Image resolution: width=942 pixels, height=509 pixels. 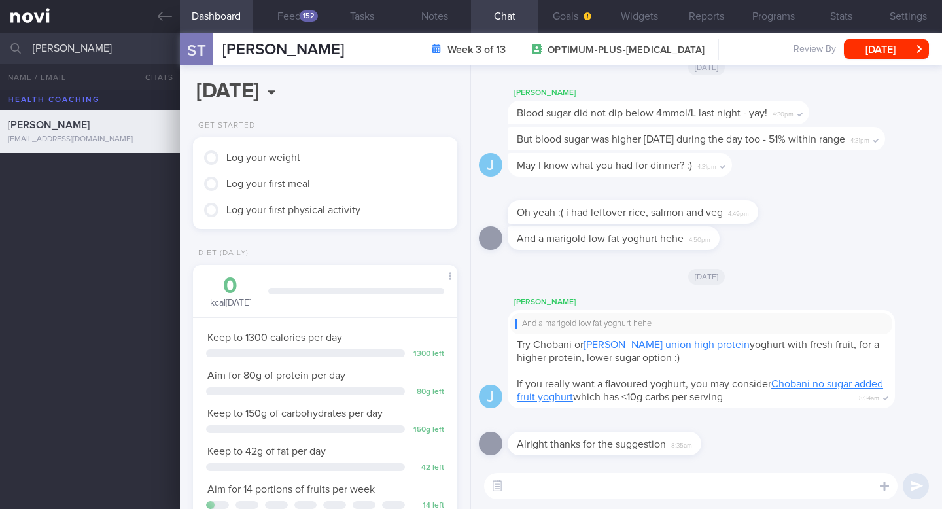 What do you see at coordinates (739, 212) in the screenshot?
I see `span: 4:49pm` at bounding box center [739, 212].